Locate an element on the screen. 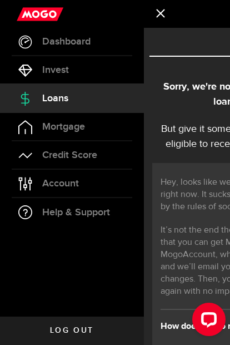 This screenshot has width=230, height=345. span: Mortgage is located at coordinates (63, 127).